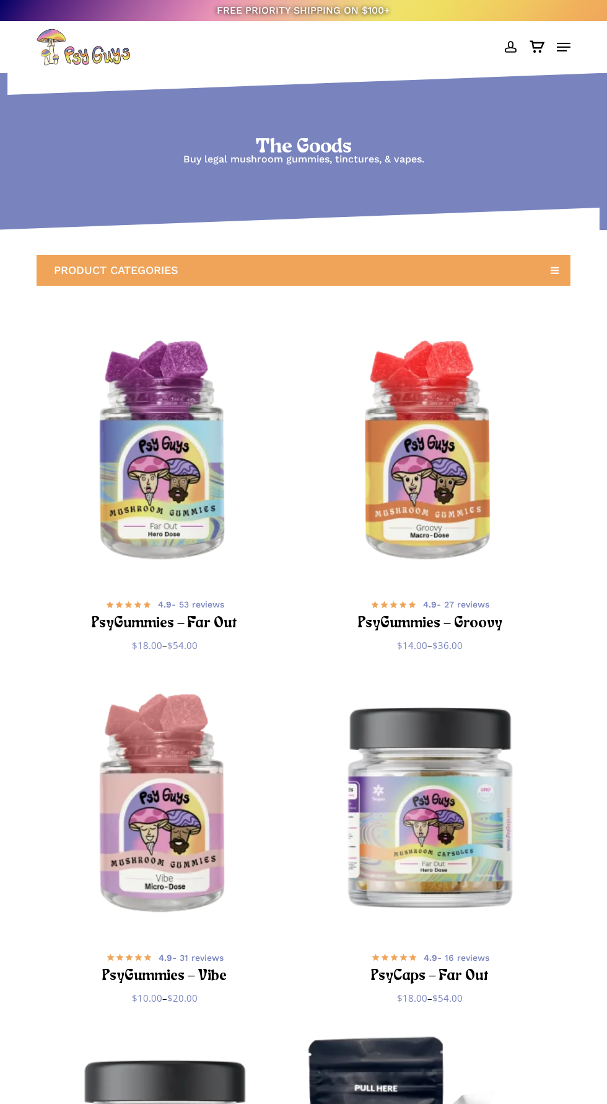 The image size is (607, 1104). What do you see at coordinates (182, 998) in the screenshot?
I see `bdi: 20.00` at bounding box center [182, 998].